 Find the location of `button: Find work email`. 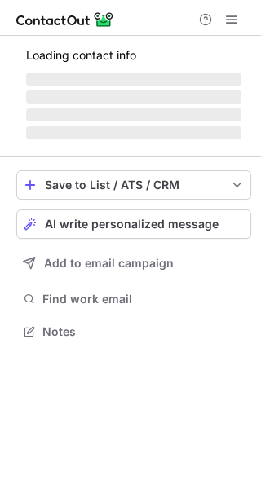

button: Find work email is located at coordinates (134, 299).